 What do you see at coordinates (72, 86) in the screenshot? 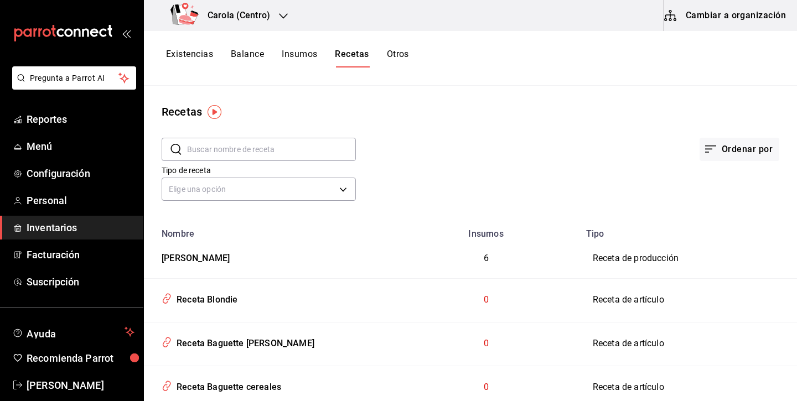
I see `a: Pregunta a Parrot AI` at bounding box center [72, 86].